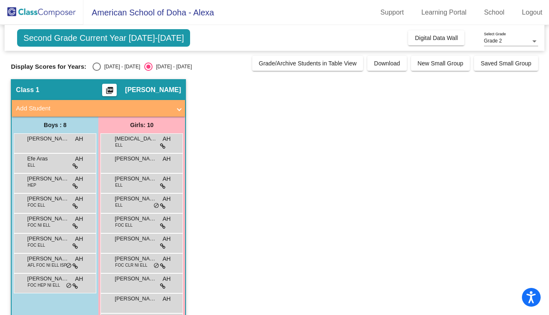 The width and height of the screenshot is (549, 315). What do you see at coordinates (142, 125) in the screenshot?
I see `div: Girls: 10` at bounding box center [142, 125].